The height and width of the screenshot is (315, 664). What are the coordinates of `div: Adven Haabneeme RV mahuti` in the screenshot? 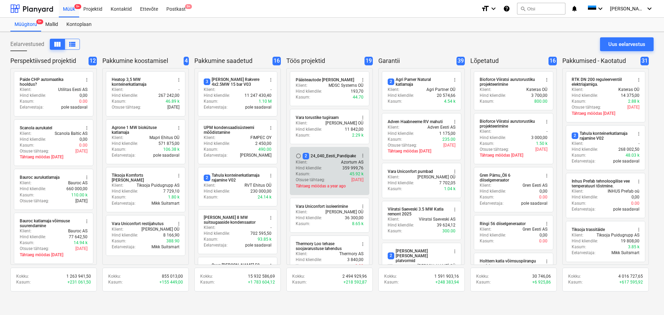 It's located at (415, 122).